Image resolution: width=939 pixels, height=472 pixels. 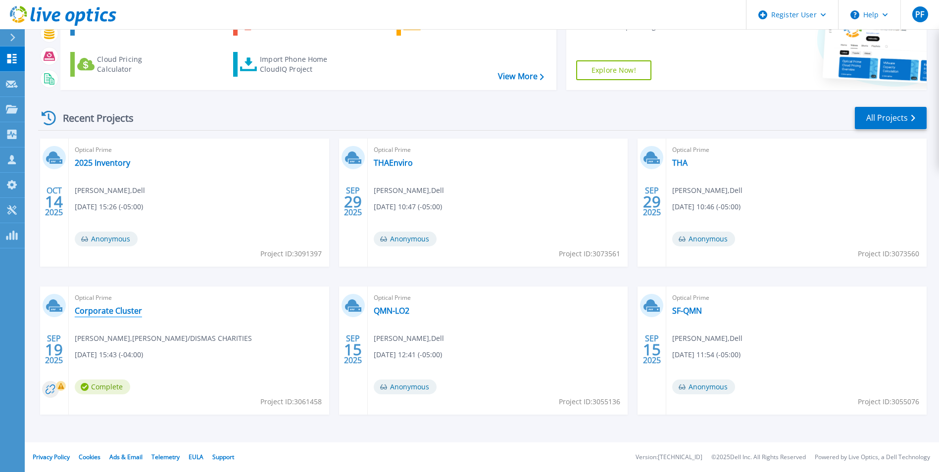 I want to click on a: Support, so click(x=223, y=457).